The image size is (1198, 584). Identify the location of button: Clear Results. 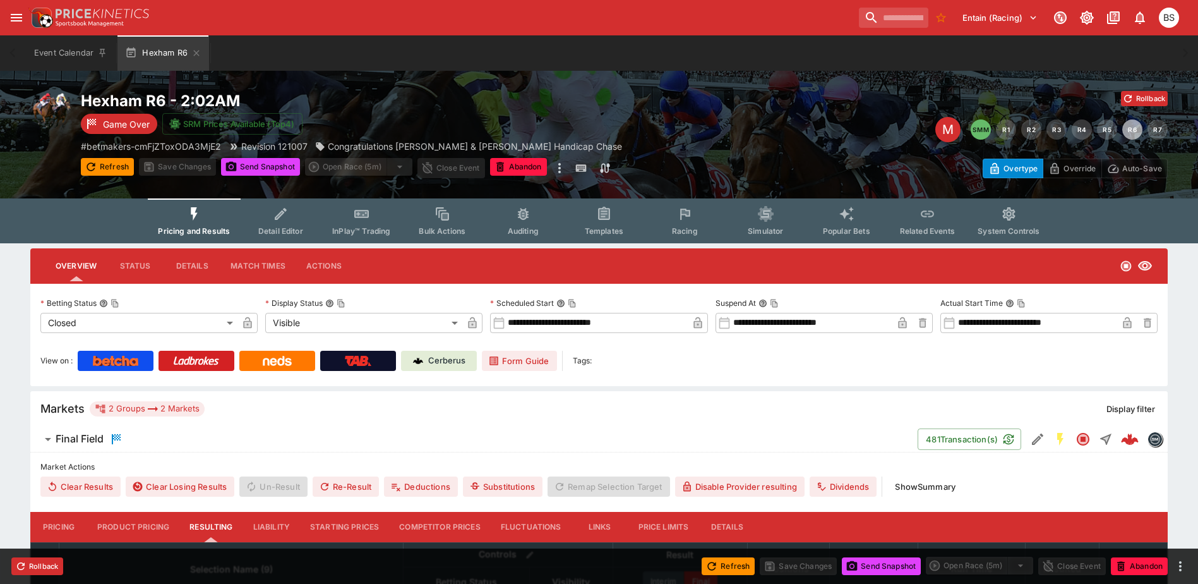
(80, 486).